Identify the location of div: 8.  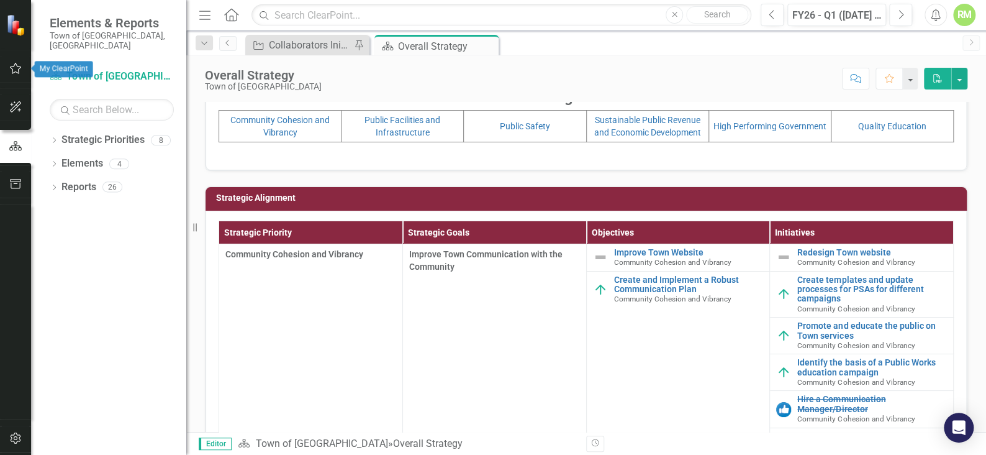
(161, 140).